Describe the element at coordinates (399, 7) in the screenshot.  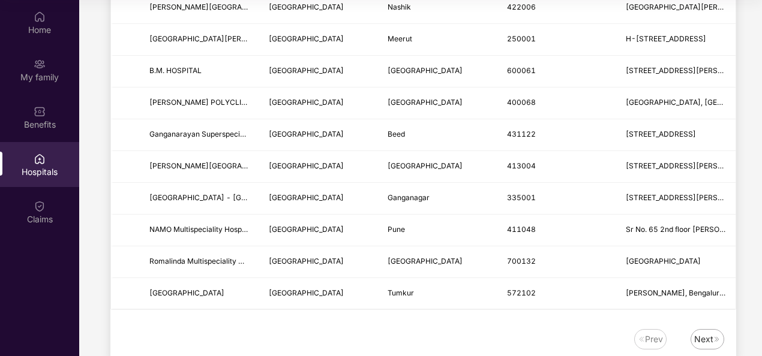
I see `span: Nashik` at that location.